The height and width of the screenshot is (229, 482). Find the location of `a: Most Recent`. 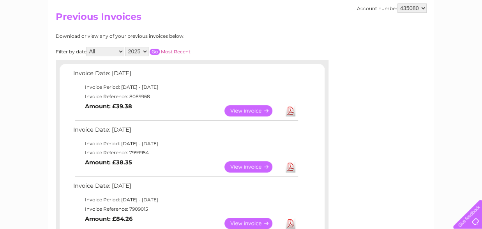

a: Most Recent is located at coordinates (176, 51).